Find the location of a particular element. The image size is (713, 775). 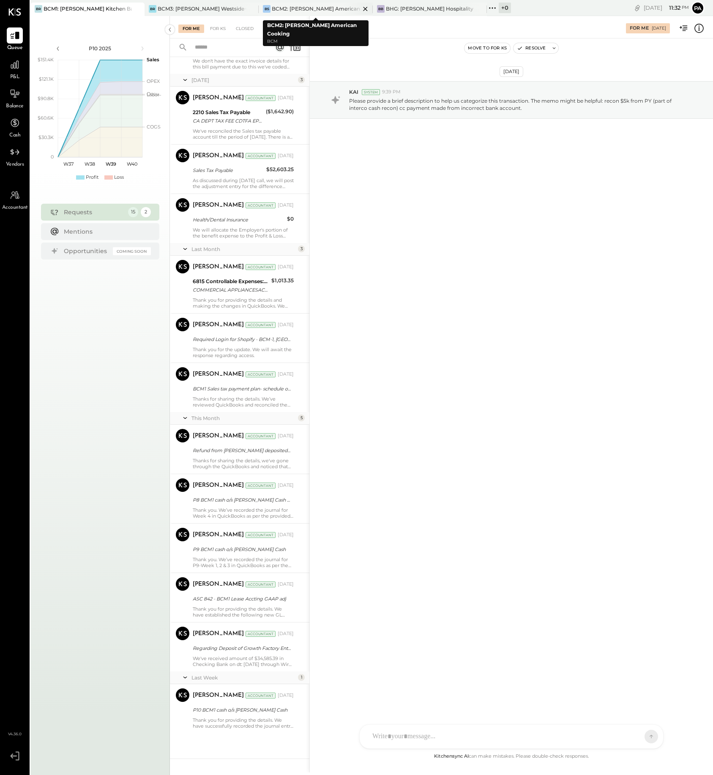

span: Cash is located at coordinates (15, 136).